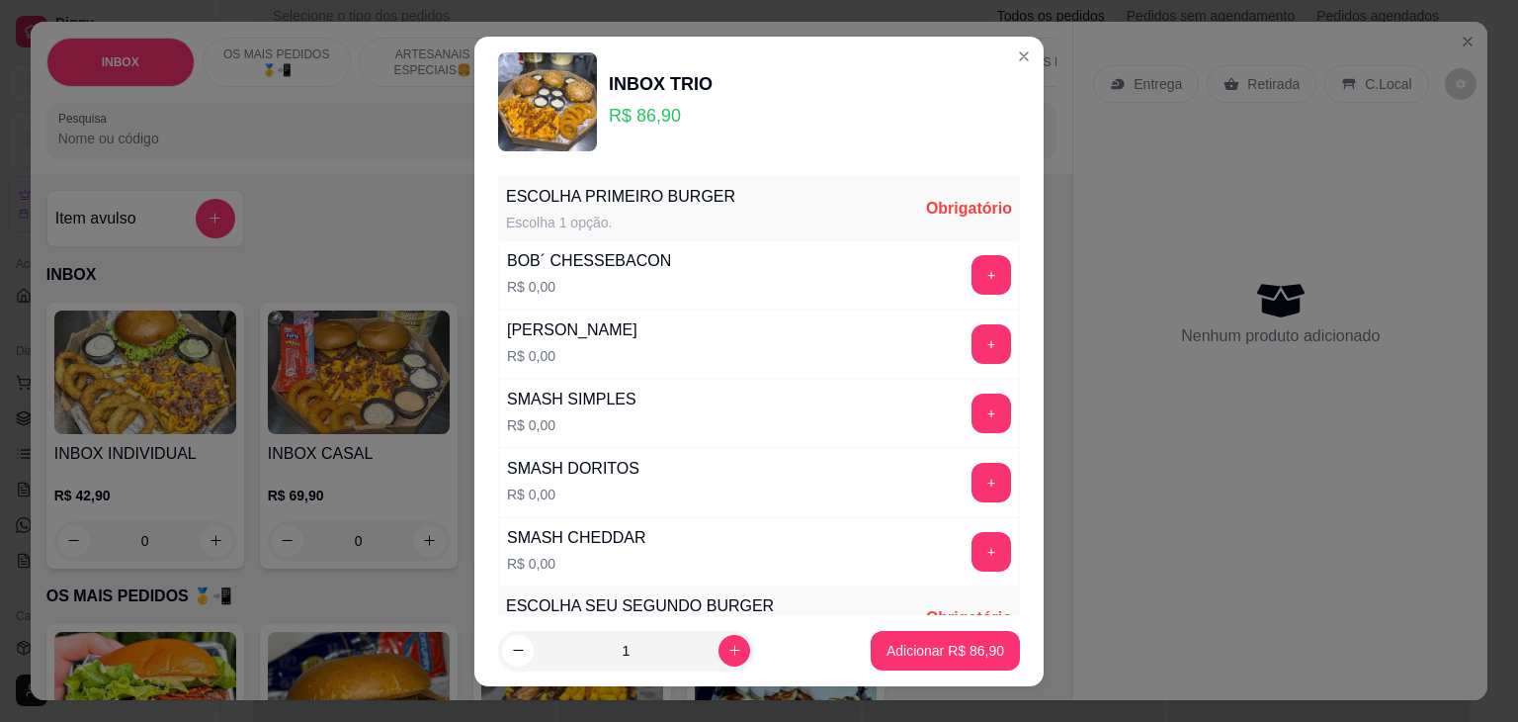 Image resolution: width=1518 pixels, height=722 pixels. Describe the element at coordinates (621, 222) in the screenshot. I see `div: Escolha 1 opção.` at that location.